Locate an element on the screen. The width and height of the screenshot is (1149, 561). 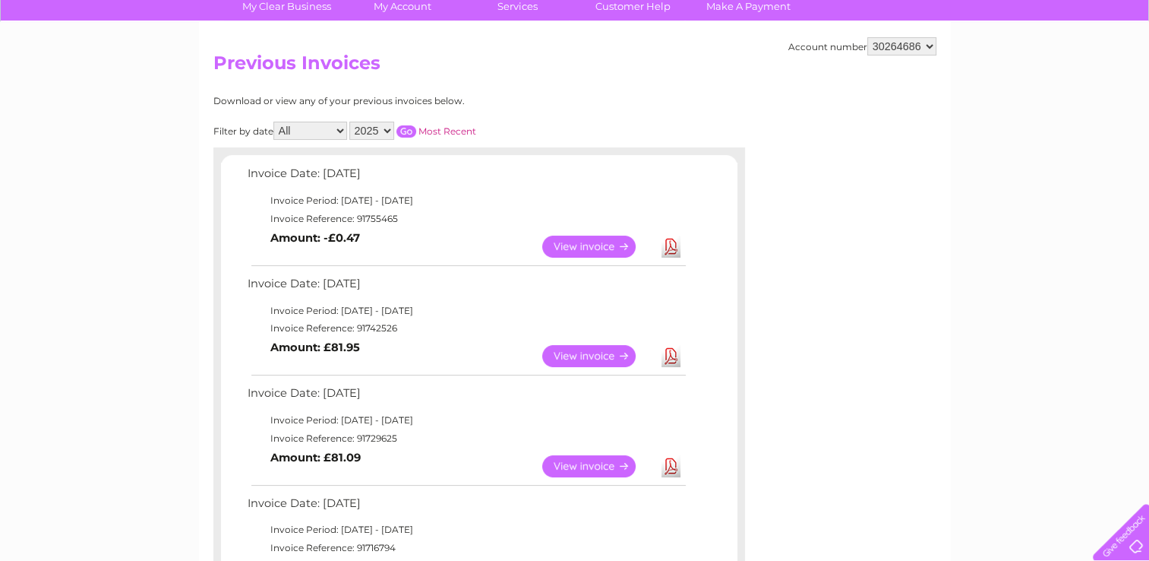
td: Invoice Reference: 91742526 is located at coordinates (466, 328).